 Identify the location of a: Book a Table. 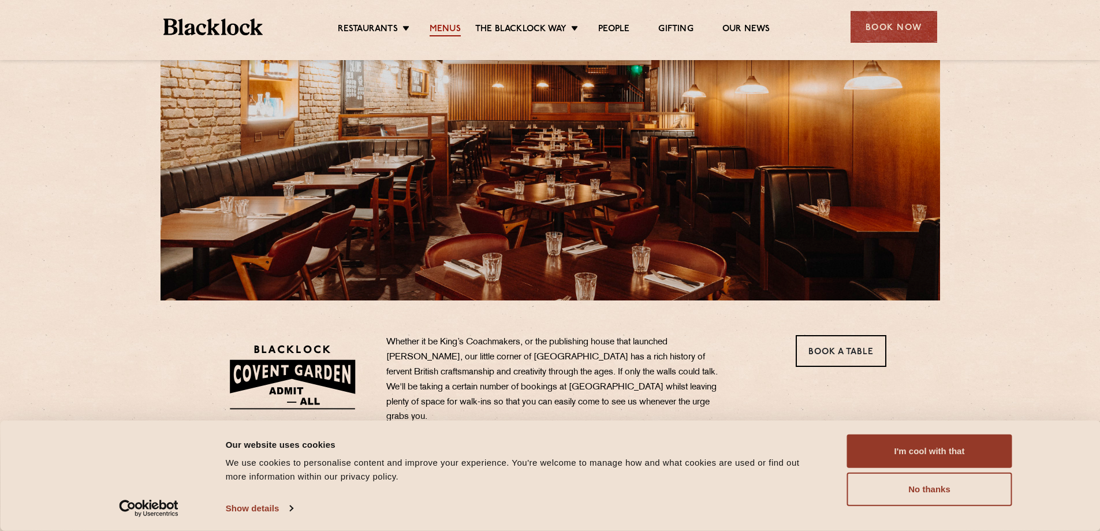
(841, 350).